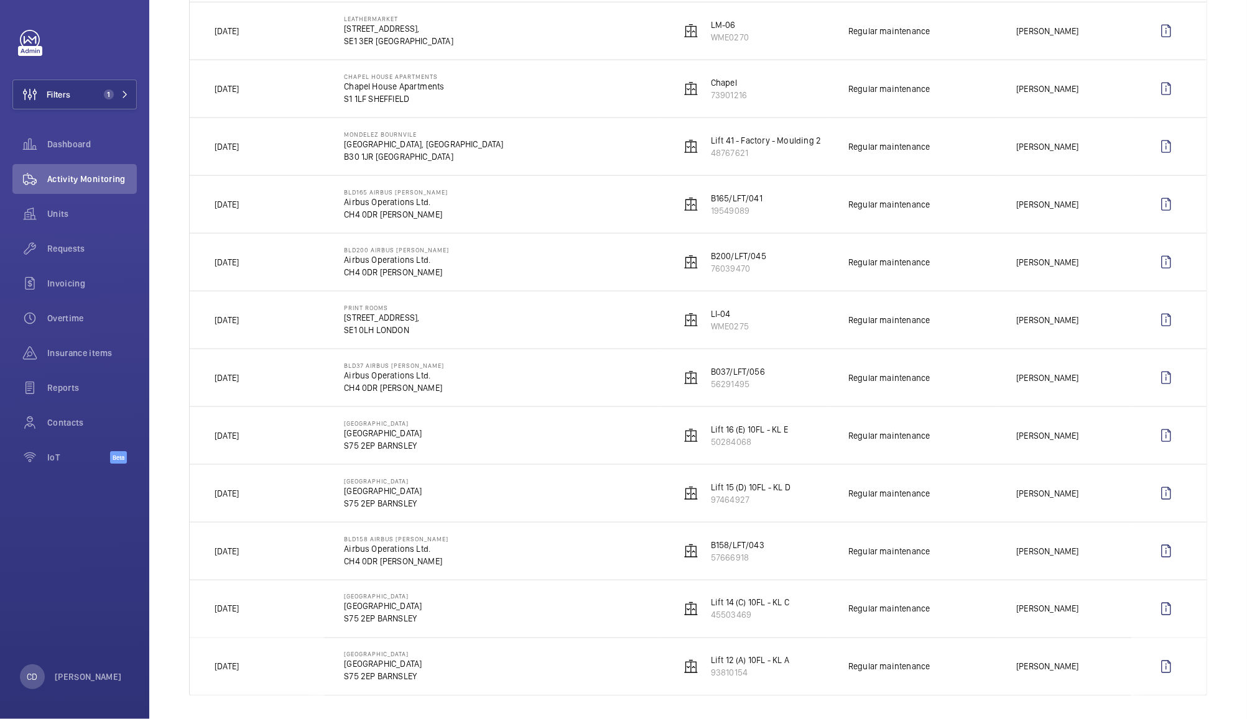  I want to click on p: B037/LFT/056, so click(737, 372).